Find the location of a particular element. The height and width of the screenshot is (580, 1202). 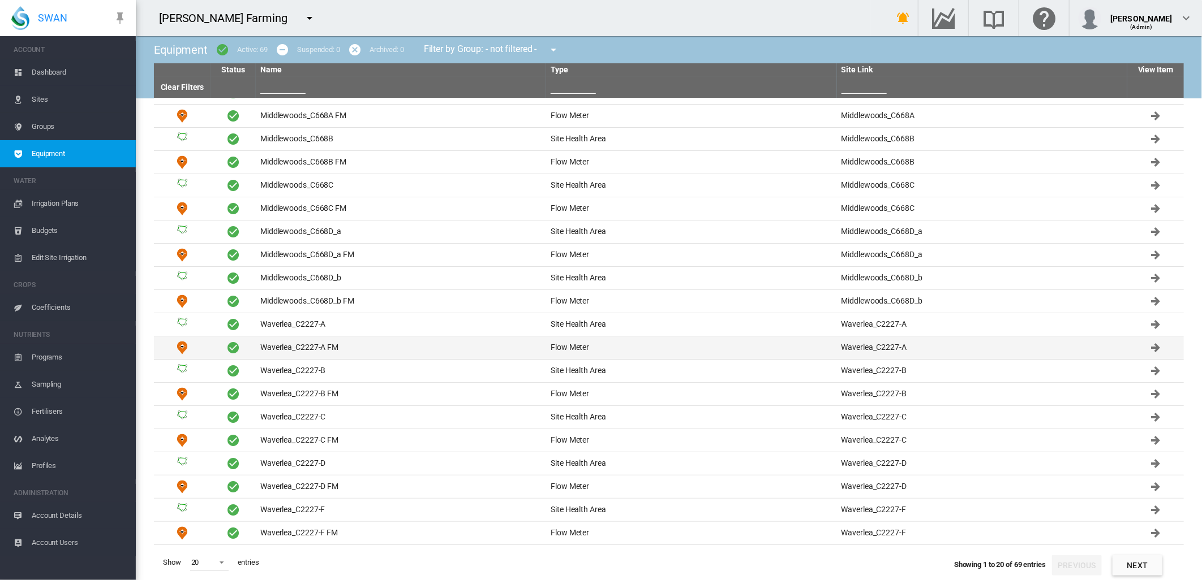

tr: Site Health Area Waverlea_C2227-D Site Health Area Waverlea_C2227-D Click to go to equipment is located at coordinates (669, 464).